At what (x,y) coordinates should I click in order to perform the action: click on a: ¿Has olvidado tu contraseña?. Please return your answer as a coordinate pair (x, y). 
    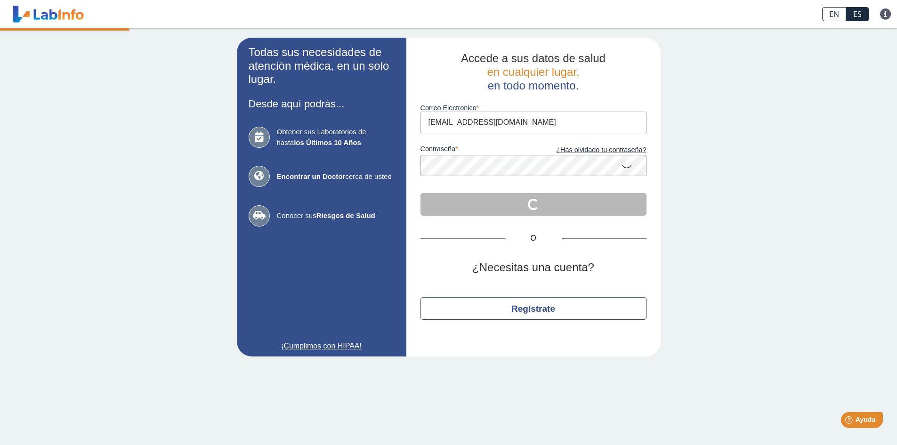
    Looking at the image, I should click on (590, 150).